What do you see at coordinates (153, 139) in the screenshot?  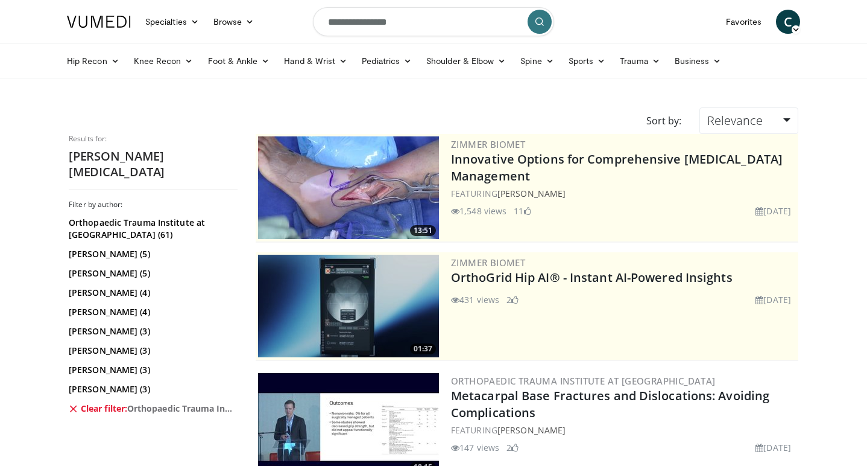 I see `p: Results for:` at bounding box center [153, 139].